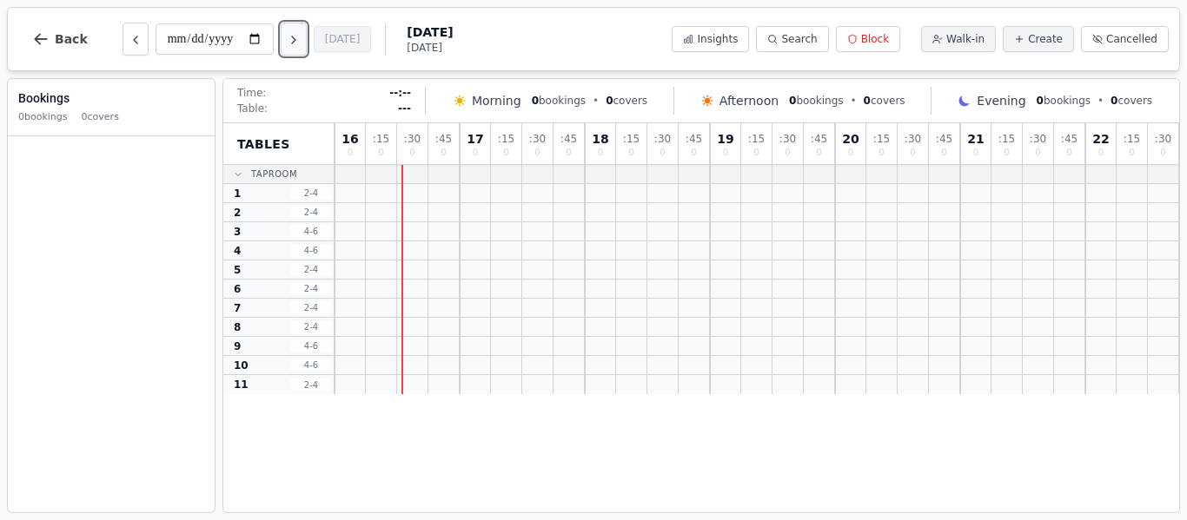 This screenshot has width=1187, height=520. I want to click on button: Cancelled, so click(1124, 39).